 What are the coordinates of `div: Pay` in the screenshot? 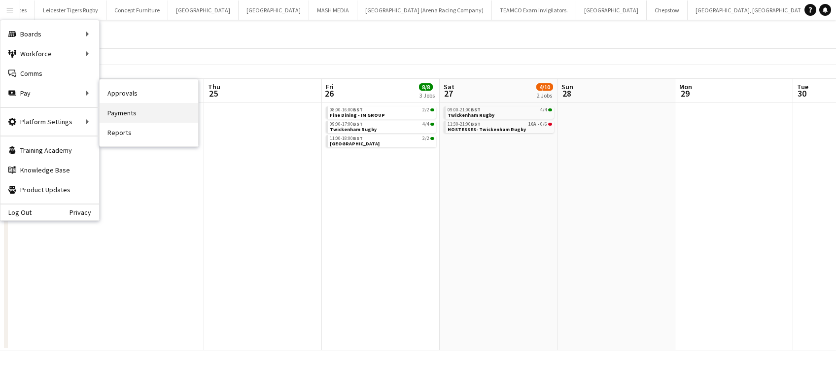 It's located at (50, 93).